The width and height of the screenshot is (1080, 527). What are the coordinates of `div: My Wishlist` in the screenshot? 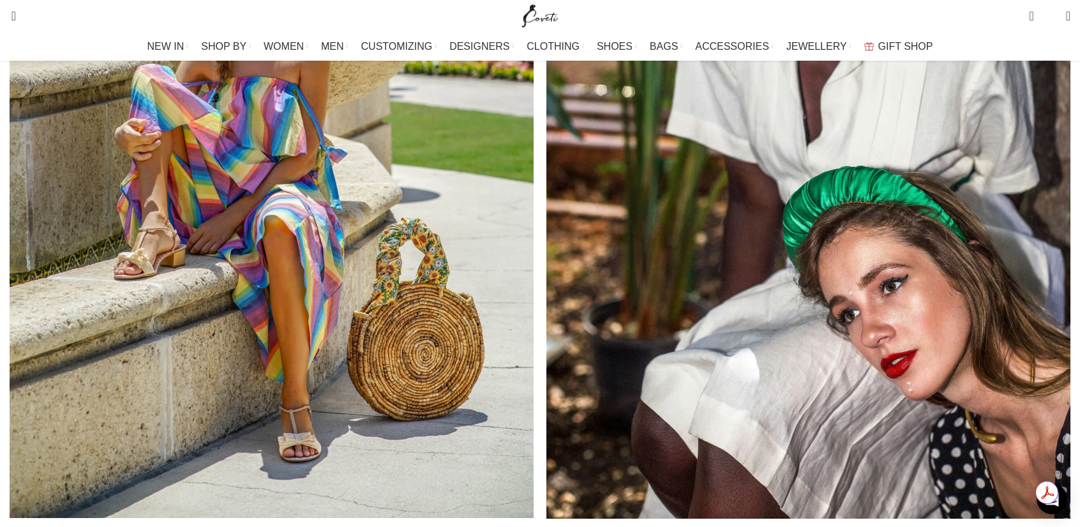 It's located at (1050, 16).